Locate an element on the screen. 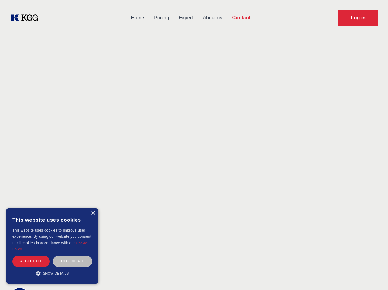 This screenshot has width=388, height=290. div: Accept all is located at coordinates (31, 261).